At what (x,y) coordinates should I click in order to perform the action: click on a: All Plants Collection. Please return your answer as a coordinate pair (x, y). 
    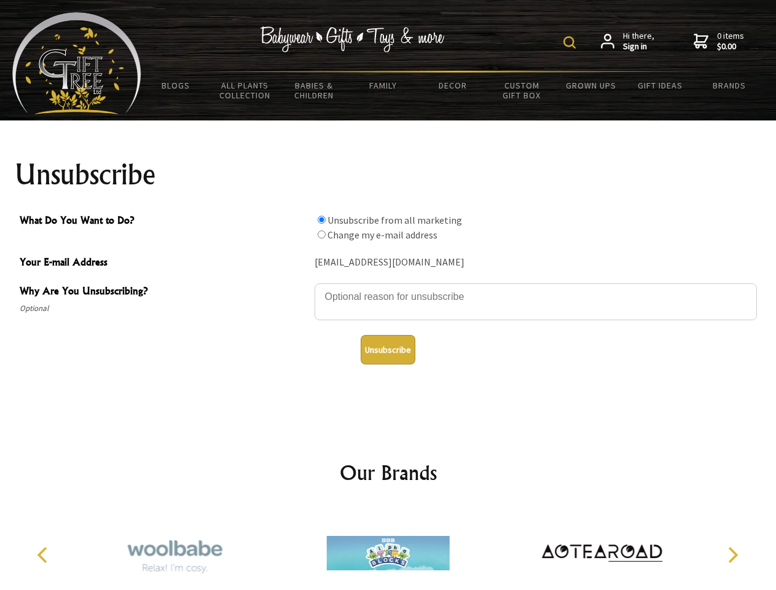
    Looking at the image, I should click on (245, 90).